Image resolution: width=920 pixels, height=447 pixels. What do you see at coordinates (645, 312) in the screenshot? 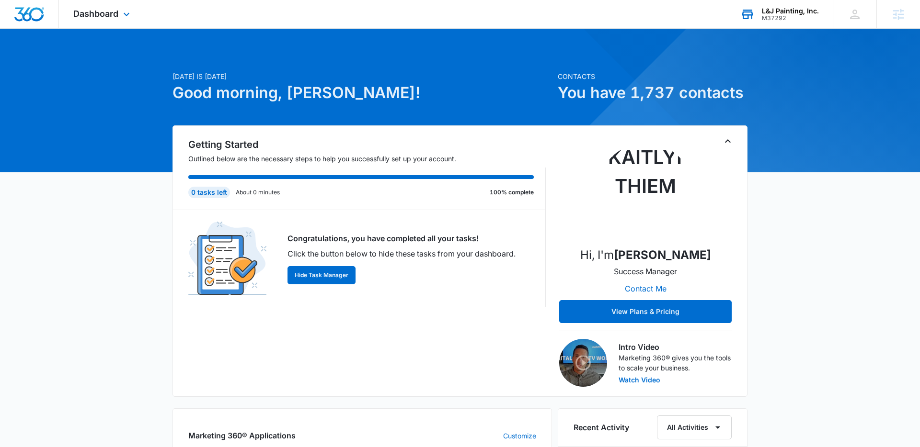
I see `button: View Plans & Pricing` at bounding box center [645, 312].